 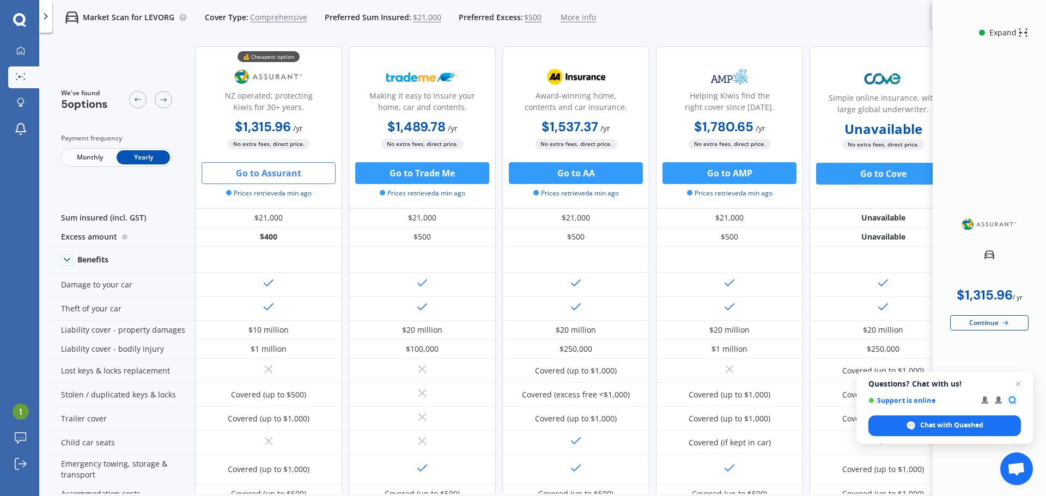 I want to click on div: Liability cover - bodily injury, so click(x=121, y=349).